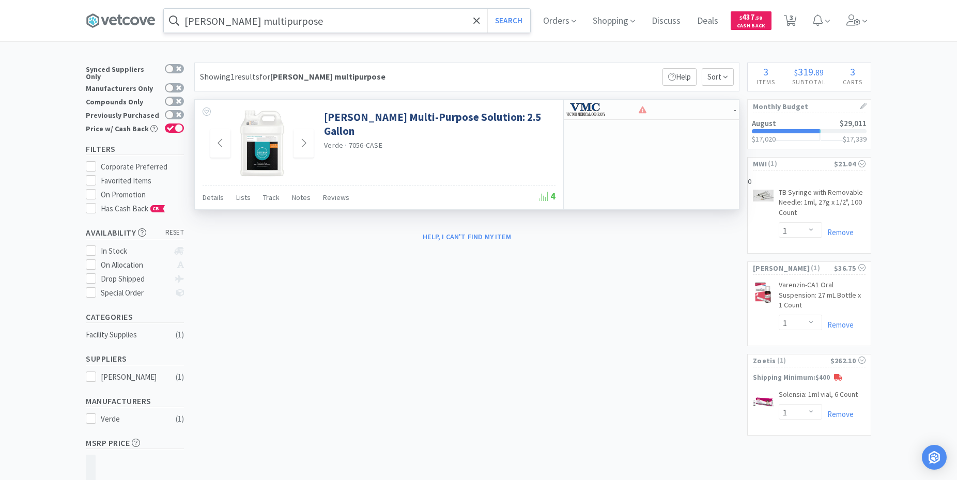 This screenshot has width=957, height=480. Describe the element at coordinates (135, 232) in the screenshot. I see `h5: Availability` at that location.